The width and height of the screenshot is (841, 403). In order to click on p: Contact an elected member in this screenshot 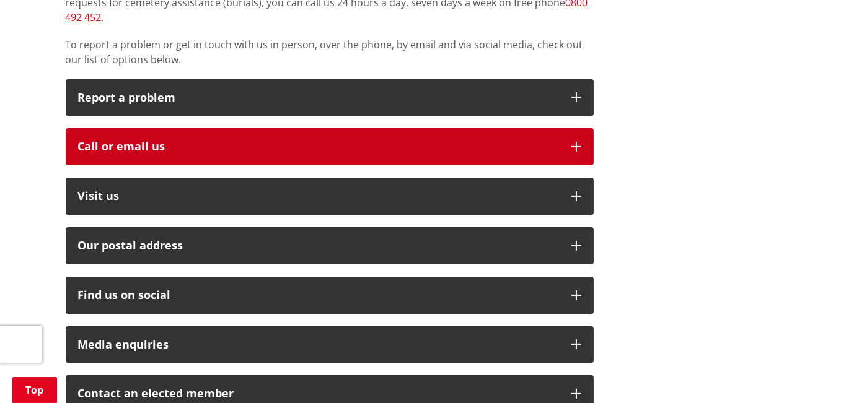, I will do `click(318, 394)`.